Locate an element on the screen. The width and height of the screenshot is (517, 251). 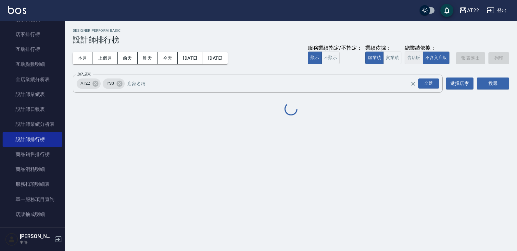
a: 單一服務項目查詢 is located at coordinates (32, 200).